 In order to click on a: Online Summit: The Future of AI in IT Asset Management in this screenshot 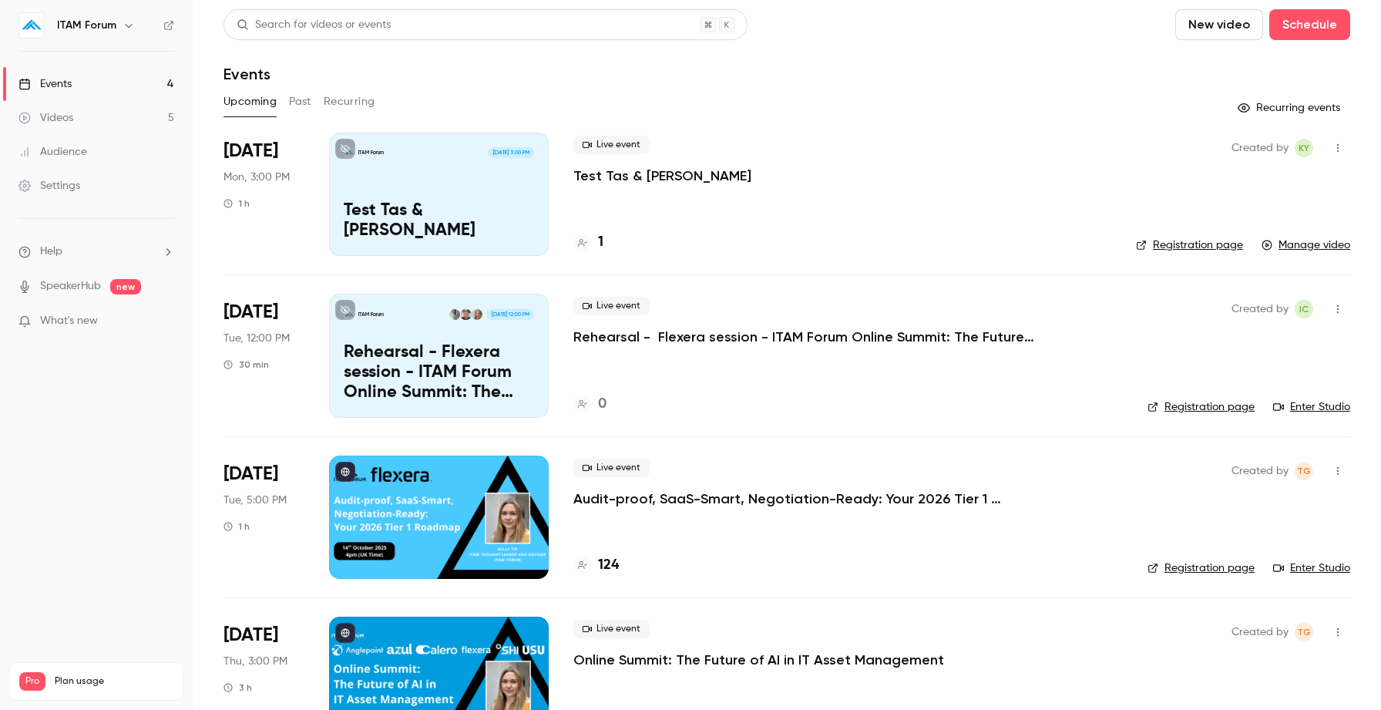, I will do `click(758, 660)`.